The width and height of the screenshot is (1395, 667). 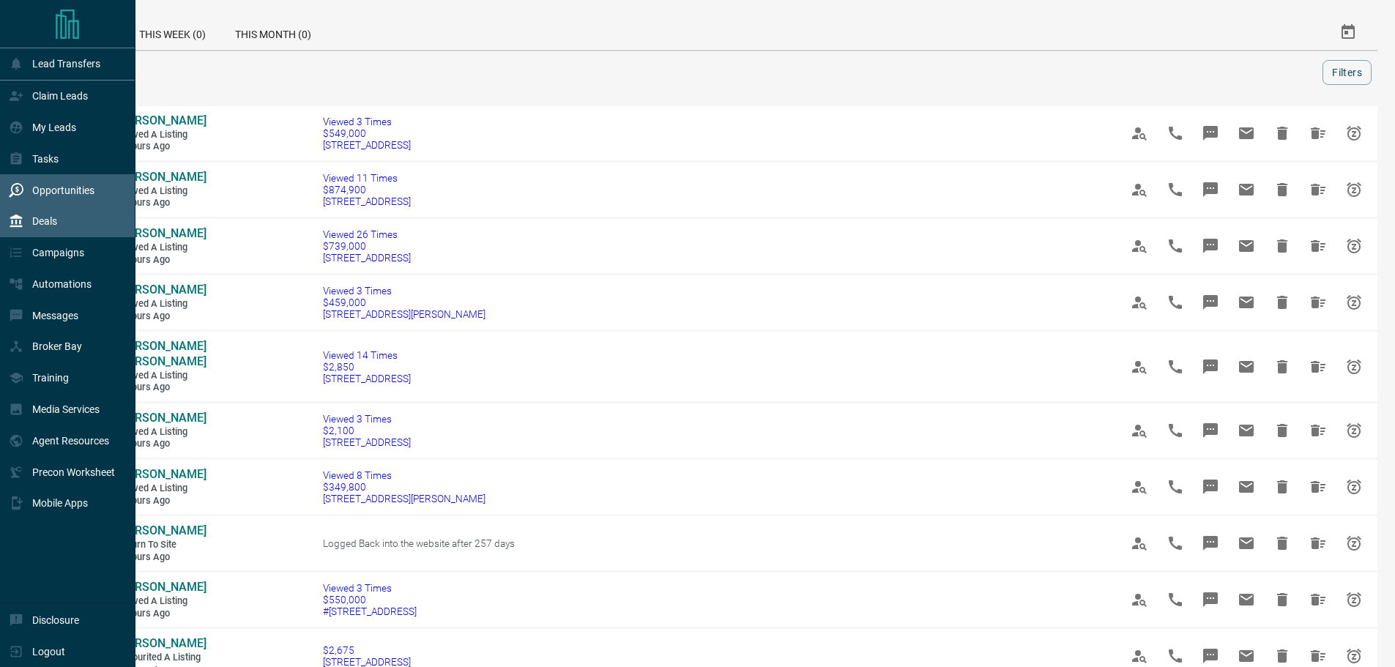 What do you see at coordinates (162, 658) in the screenshot?
I see `span: Favourited a Listing` at bounding box center [162, 658].